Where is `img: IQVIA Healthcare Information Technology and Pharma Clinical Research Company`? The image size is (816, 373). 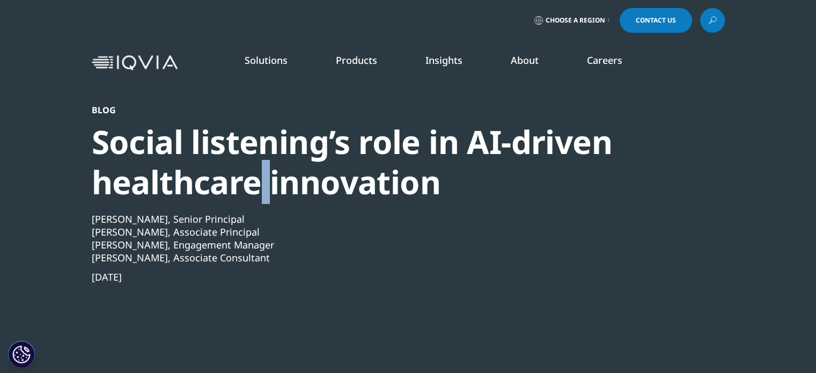 img: IQVIA Healthcare Information Technology and Pharma Clinical Research Company is located at coordinates (135, 63).